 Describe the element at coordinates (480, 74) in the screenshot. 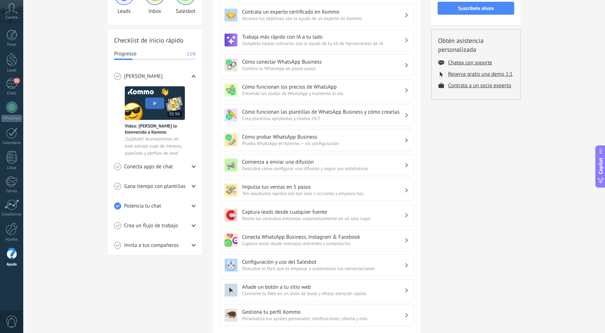

I see `button: Reserva gratis una demo 1:1` at that location.